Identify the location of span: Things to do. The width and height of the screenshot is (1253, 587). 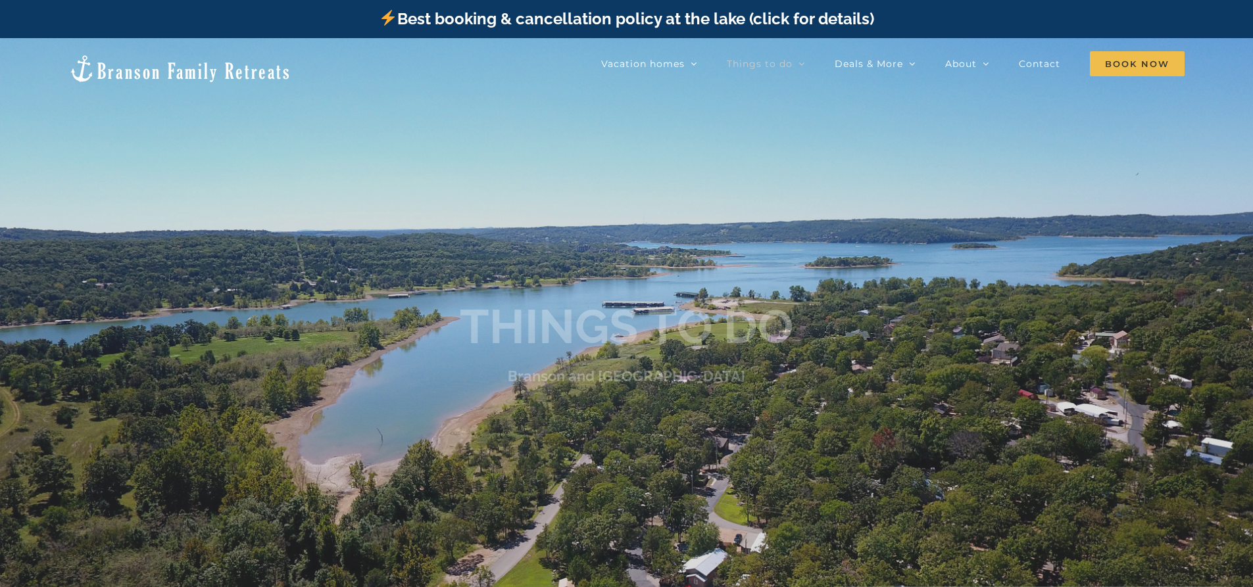
(759, 64).